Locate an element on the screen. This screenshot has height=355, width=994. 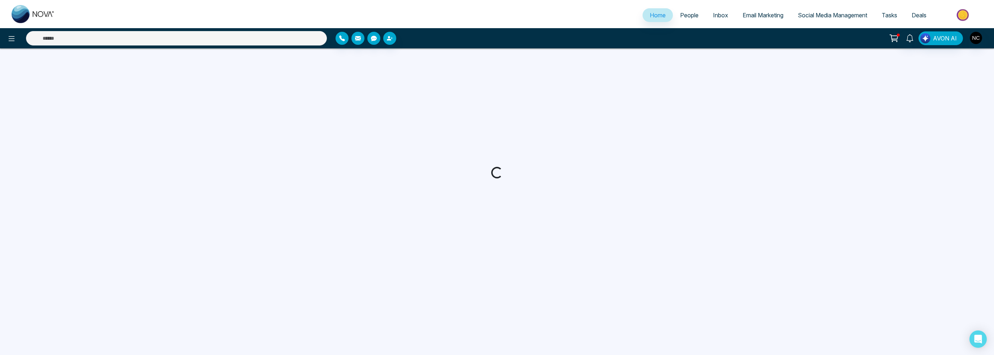
span: Email Marketing is located at coordinates (763, 15).